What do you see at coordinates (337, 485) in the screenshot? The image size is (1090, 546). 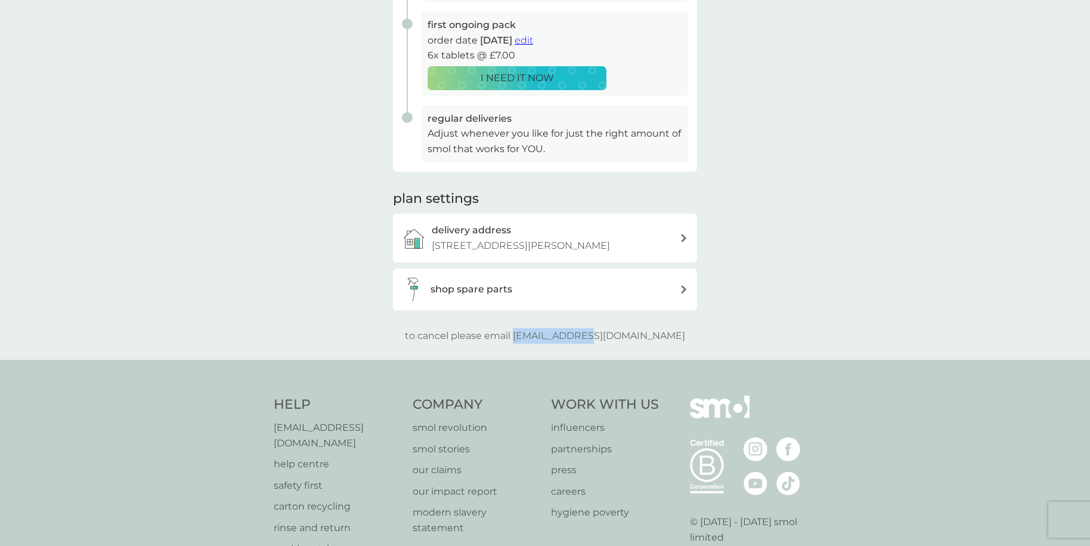 I see `p: safety first` at bounding box center [337, 485].